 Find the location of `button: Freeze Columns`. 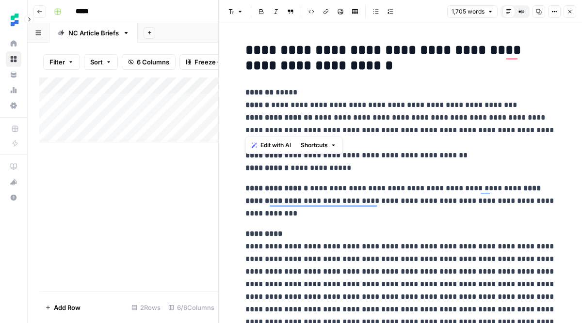

button: Freeze Columns is located at coordinates (215, 62).